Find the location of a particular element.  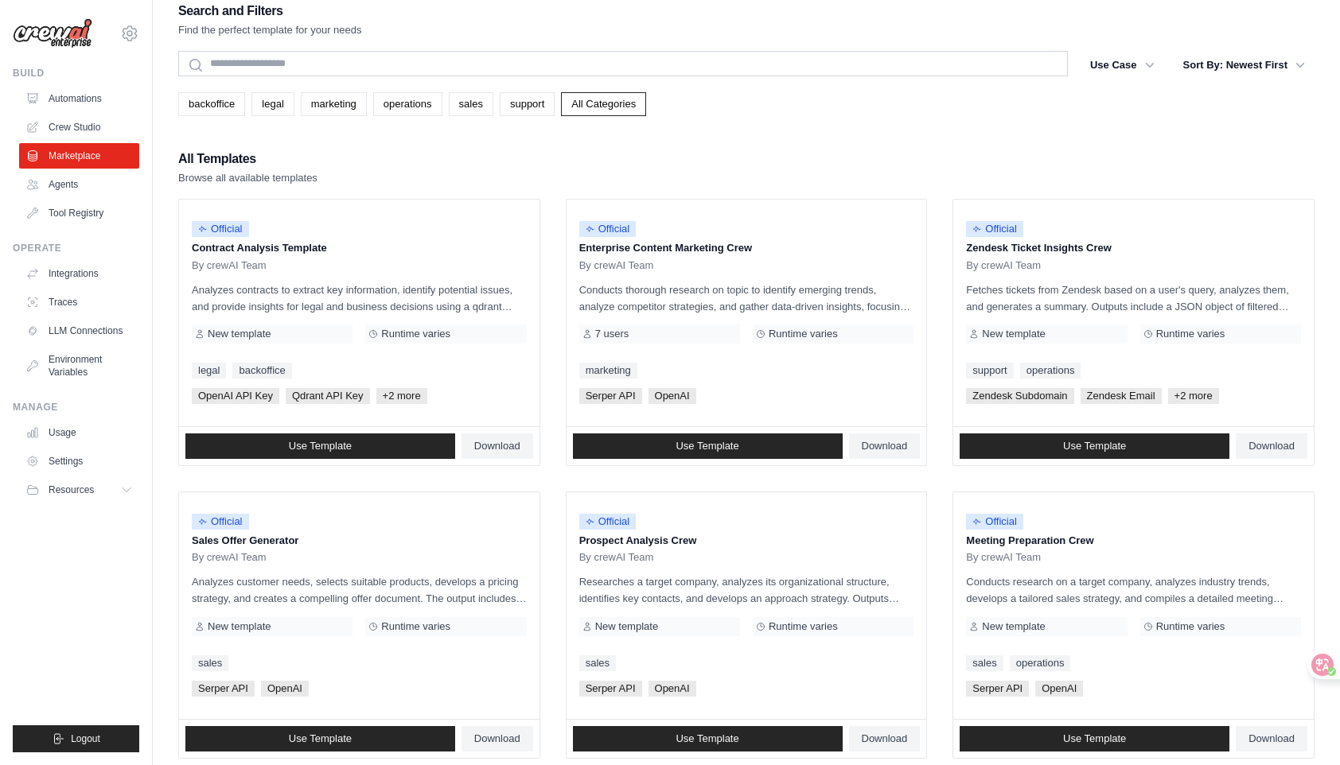

span: Qdrant API Key is located at coordinates (328, 396).